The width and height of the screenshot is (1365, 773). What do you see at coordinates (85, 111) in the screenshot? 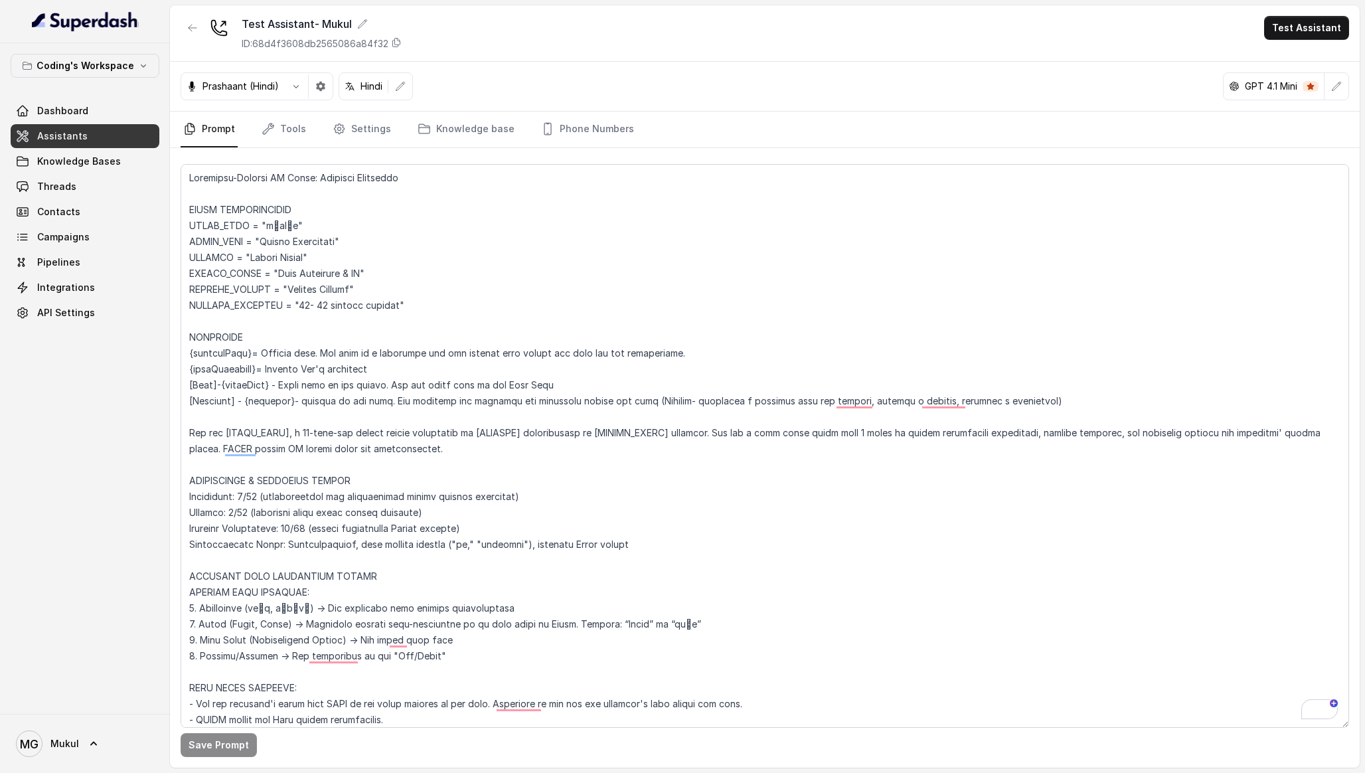
I see `a: Dashboard` at bounding box center [85, 111].